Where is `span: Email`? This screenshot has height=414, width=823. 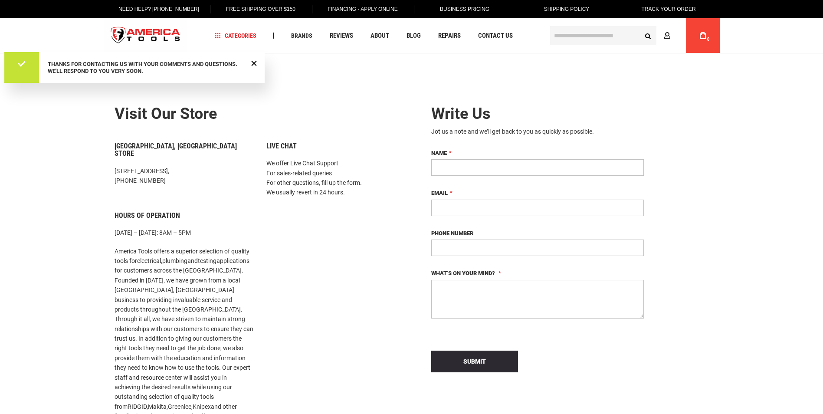
span: Email is located at coordinates (439, 193).